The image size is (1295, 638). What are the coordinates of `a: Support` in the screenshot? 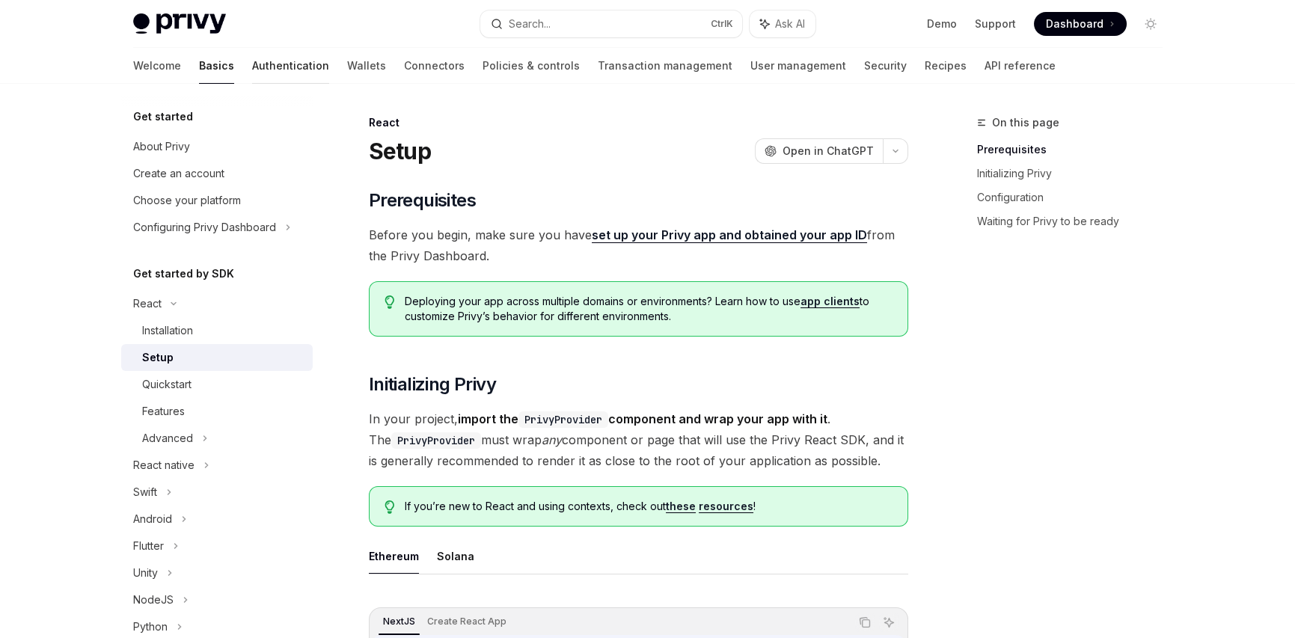 It's located at (995, 24).